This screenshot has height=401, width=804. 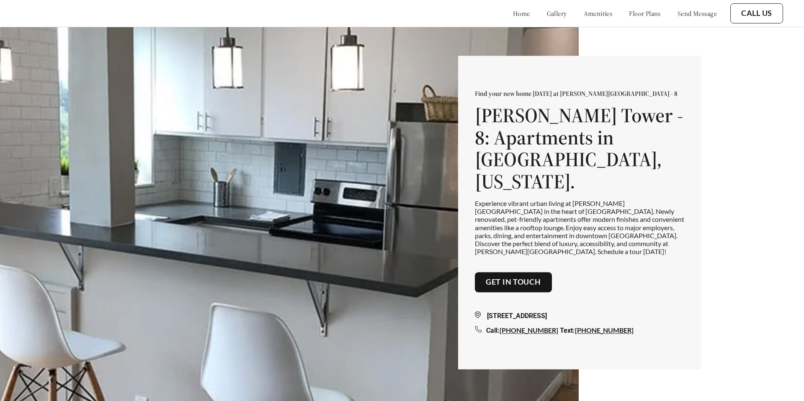 What do you see at coordinates (522, 13) in the screenshot?
I see `a: home` at bounding box center [522, 13].